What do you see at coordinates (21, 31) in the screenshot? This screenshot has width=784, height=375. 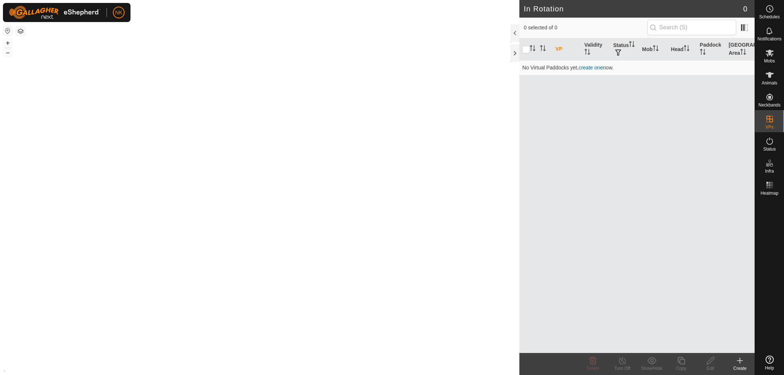 I see `button: Map Layers` at bounding box center [21, 31].